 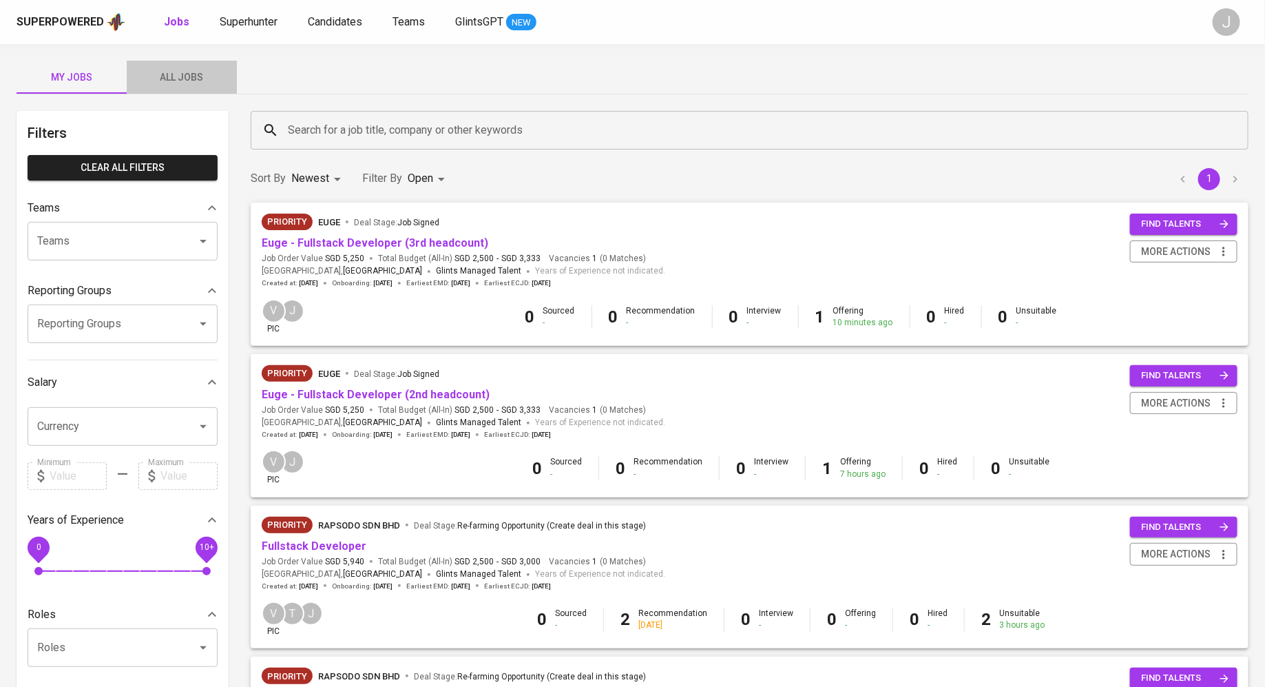 What do you see at coordinates (123, 133) in the screenshot?
I see `h6: Filters` at bounding box center [123, 133].